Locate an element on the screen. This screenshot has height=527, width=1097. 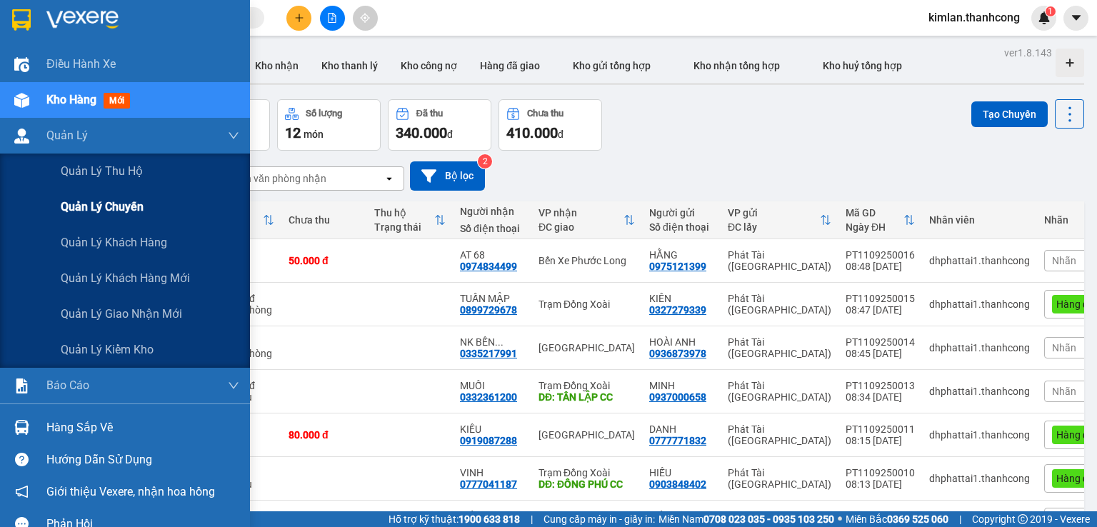
span: Cung cấp máy in - giấy in: is located at coordinates (599, 519).